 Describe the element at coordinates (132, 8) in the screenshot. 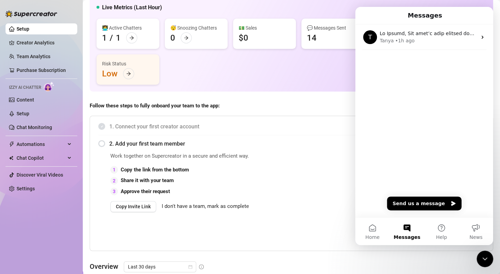

I see `h5: Live Metrics (Last Hour)` at that location.